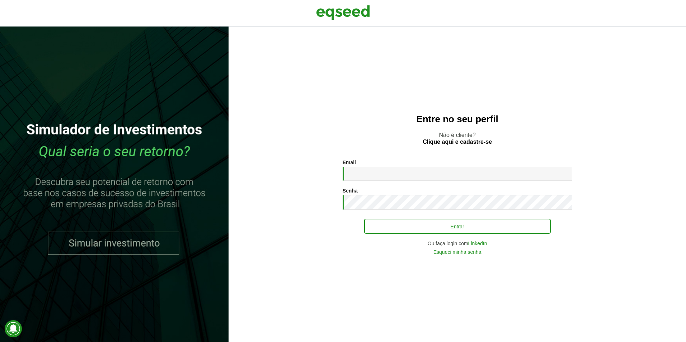 Image resolution: width=686 pixels, height=342 pixels. I want to click on label: Email, so click(349, 162).